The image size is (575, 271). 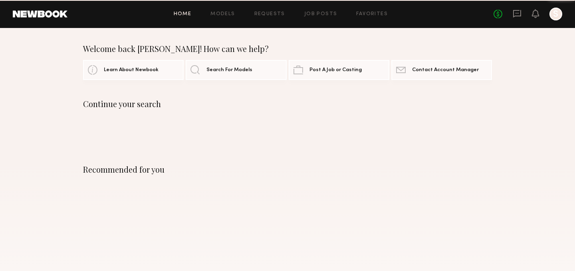 What do you see at coordinates (339, 70) in the screenshot?
I see `a: Post A Job or Casting` at bounding box center [339, 70].